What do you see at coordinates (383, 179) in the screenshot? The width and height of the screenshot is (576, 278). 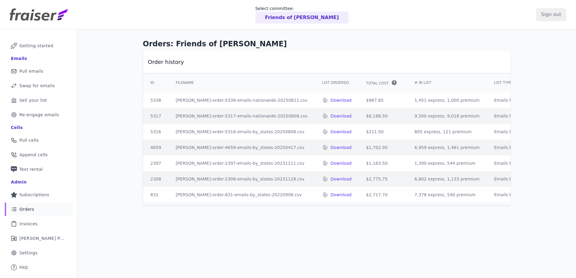 I see `td: $2,775.75` at bounding box center [383, 179].